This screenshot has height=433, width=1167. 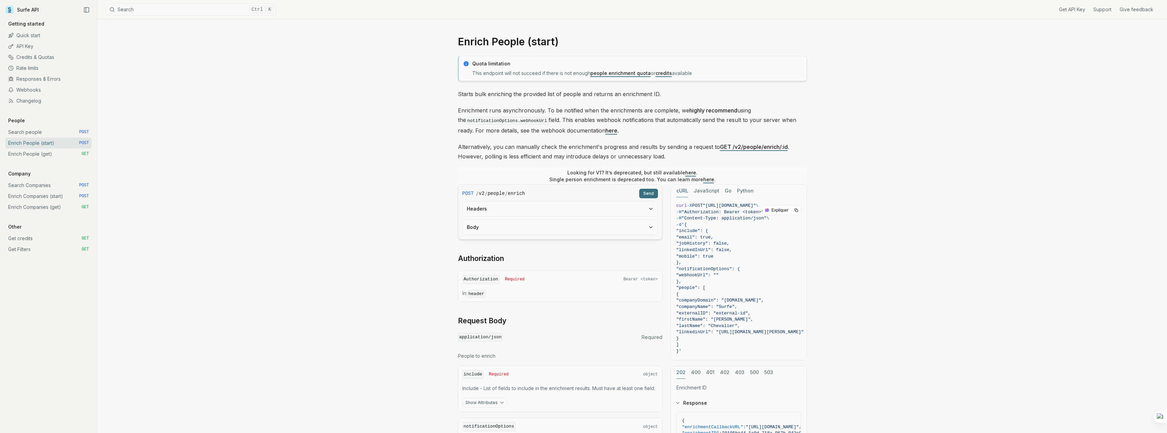 What do you see at coordinates (632, 42) in the screenshot?
I see `h1: Enrich People (start)` at bounding box center [632, 42].